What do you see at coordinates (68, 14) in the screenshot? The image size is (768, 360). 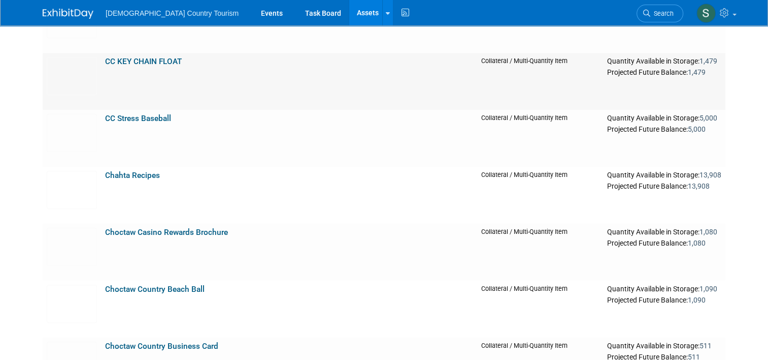 I see `img: ExhibitDay` at bounding box center [68, 14].